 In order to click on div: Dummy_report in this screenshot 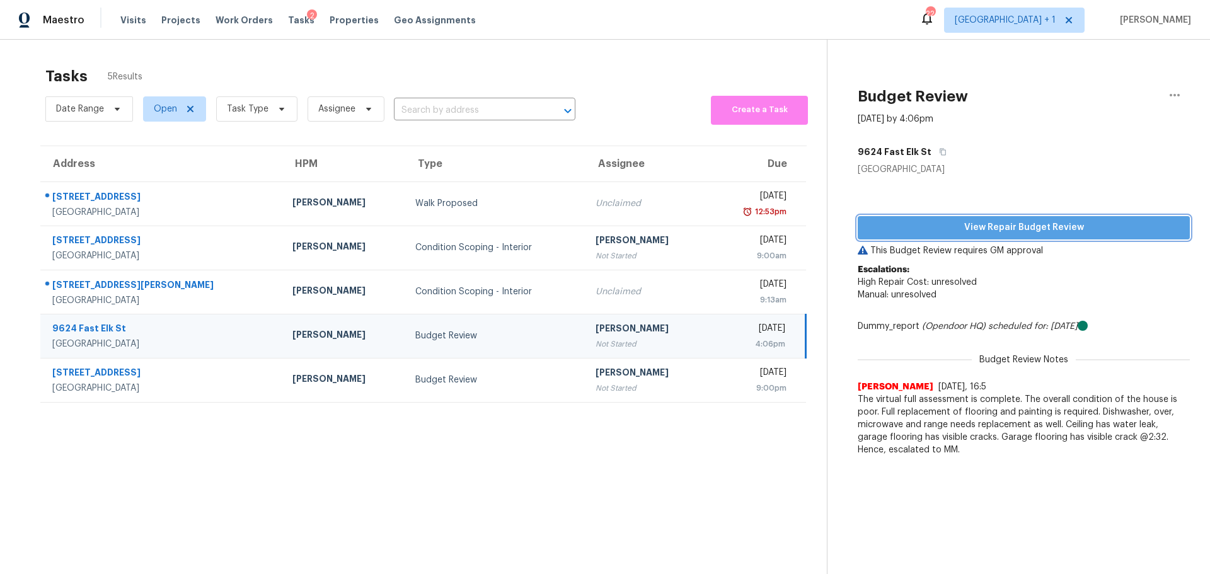, I will do `click(1024, 327)`.